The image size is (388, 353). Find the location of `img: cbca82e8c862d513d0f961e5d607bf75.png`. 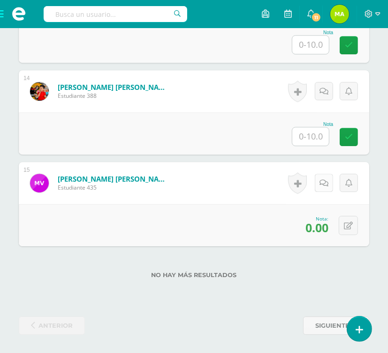

img: cbca82e8c862d513d0f961e5d607bf75.png is located at coordinates (39, 183).